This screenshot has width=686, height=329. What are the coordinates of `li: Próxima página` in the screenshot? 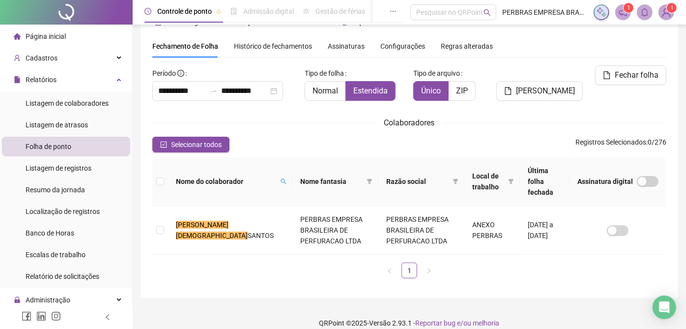 It's located at (429, 270).